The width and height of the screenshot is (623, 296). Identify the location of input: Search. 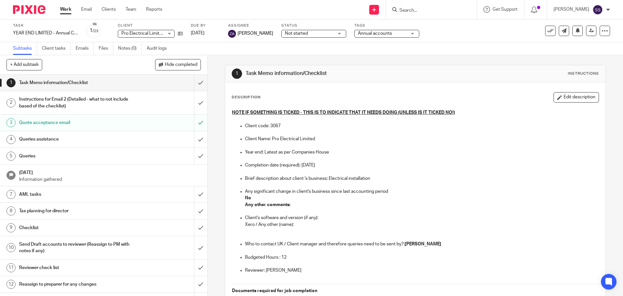
(428, 11).